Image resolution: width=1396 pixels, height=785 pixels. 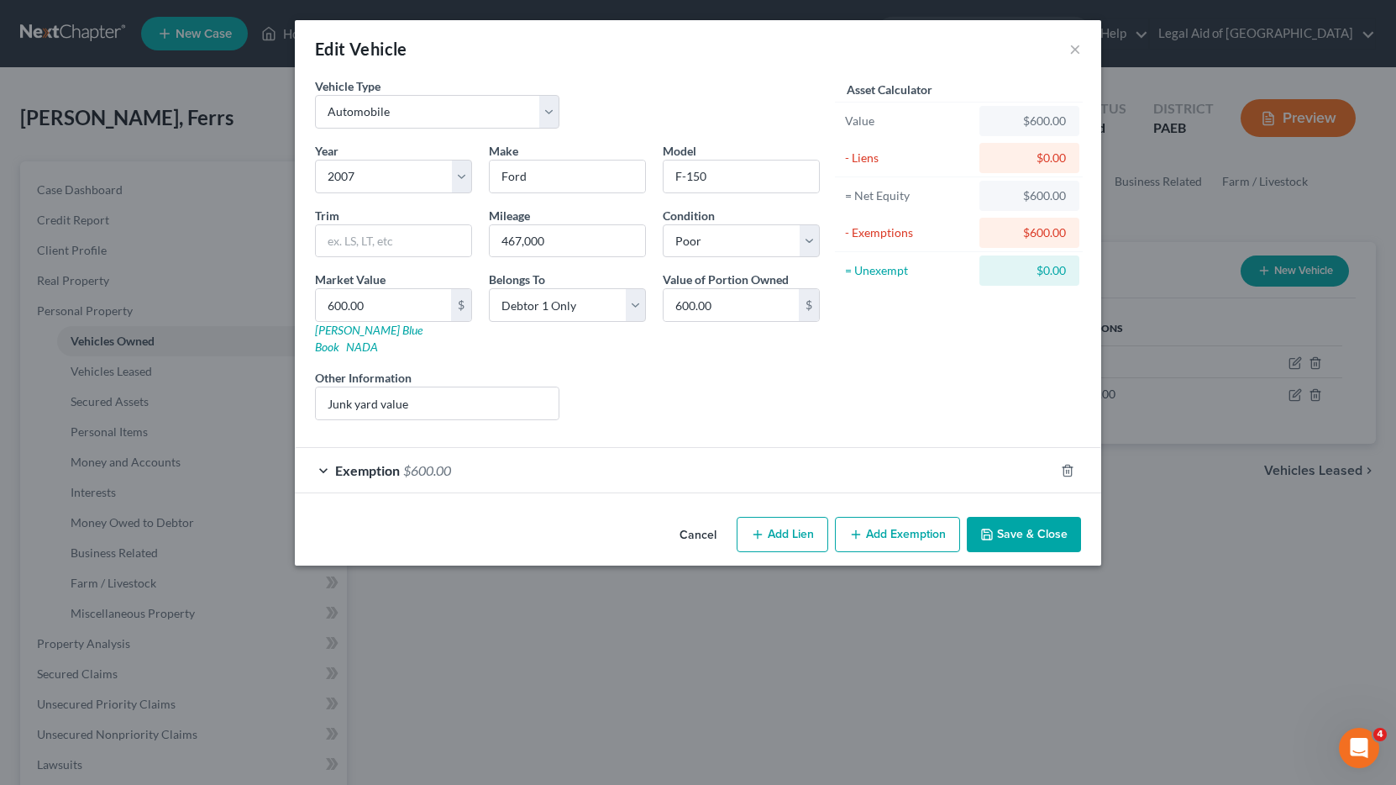 What do you see at coordinates (367, 470) in the screenshot?
I see `span: Exemption` at bounding box center [367, 470].